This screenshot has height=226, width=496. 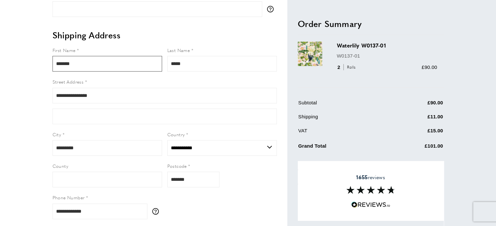 What do you see at coordinates (414, 119) in the screenshot?
I see `td: £11.00` at bounding box center [414, 119].